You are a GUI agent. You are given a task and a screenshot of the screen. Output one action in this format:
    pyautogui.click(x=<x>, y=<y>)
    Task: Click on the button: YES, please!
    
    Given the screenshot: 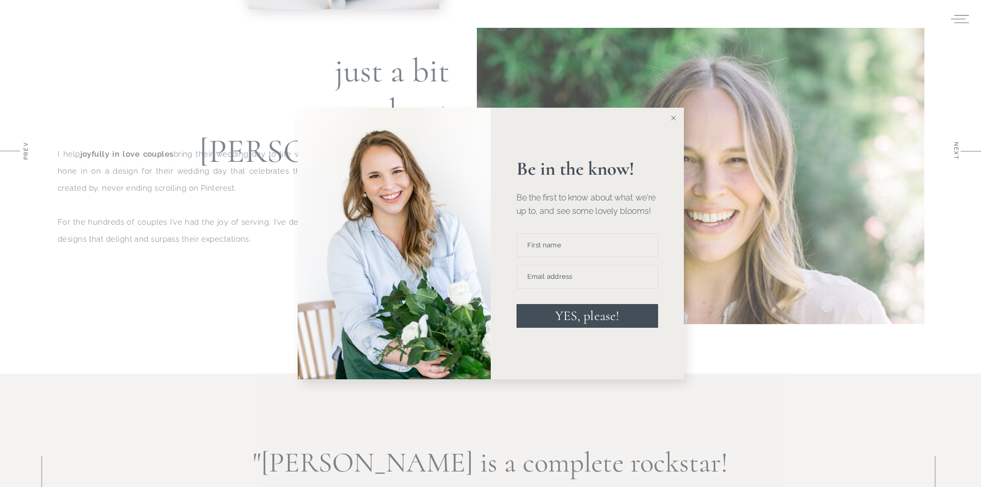 What is the action you would take?
    pyautogui.click(x=587, y=316)
    